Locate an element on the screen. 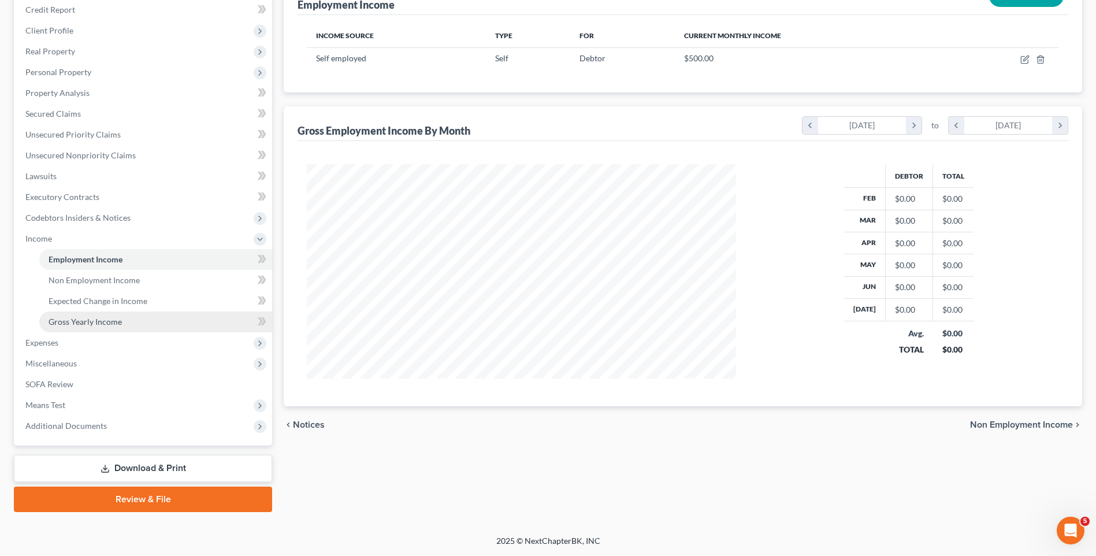  span: Lawsuits is located at coordinates (41, 176).